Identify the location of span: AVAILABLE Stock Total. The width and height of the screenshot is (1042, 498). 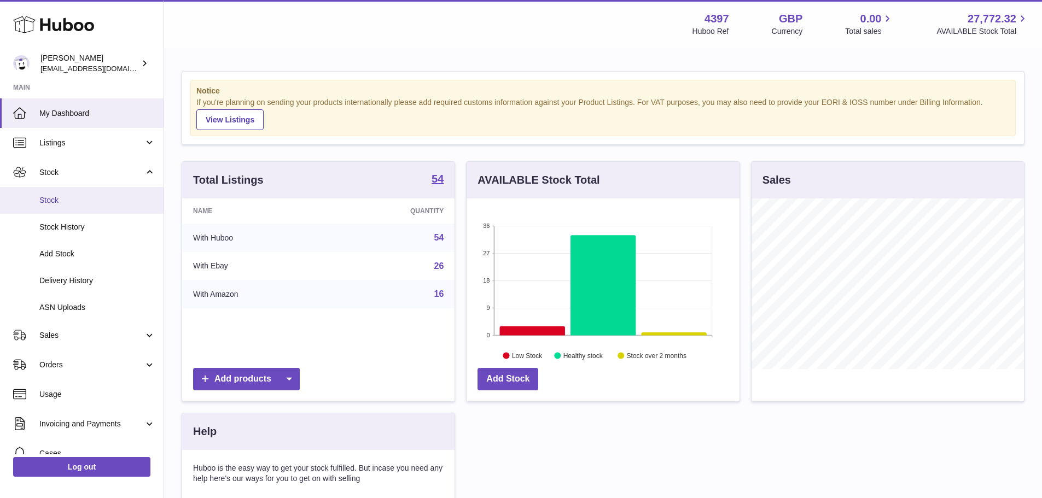
(982, 31).